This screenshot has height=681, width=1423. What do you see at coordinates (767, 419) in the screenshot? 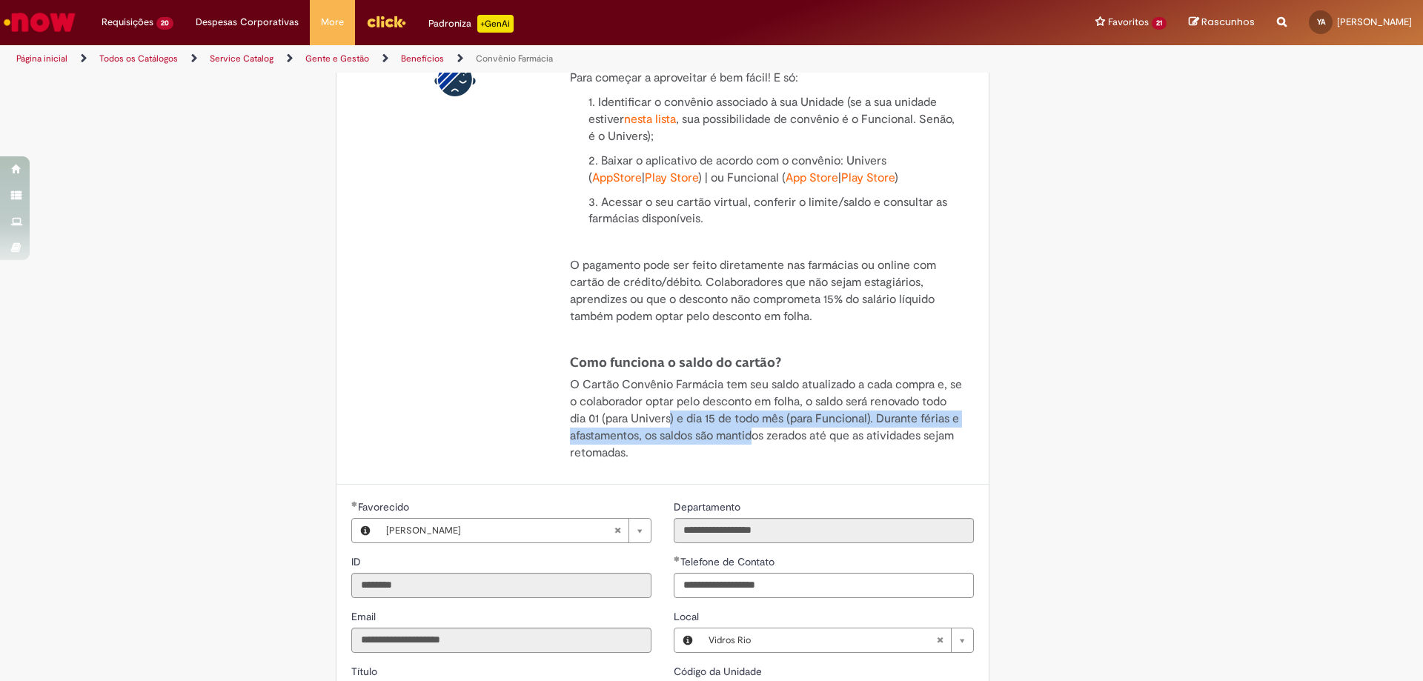
I see `p: O Cartão Convênio Farmácia tem seu saldo atualizado a cada compra e, se o colaborador optar pelo ...` at bounding box center [767, 419].